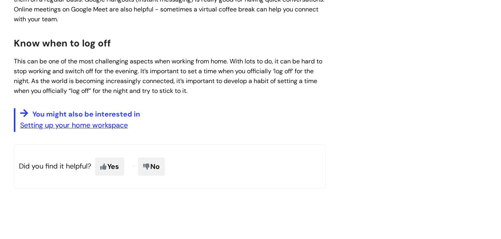 The height and width of the screenshot is (239, 501). Describe the element at coordinates (151, 167) in the screenshot. I see `span: No` at that location.